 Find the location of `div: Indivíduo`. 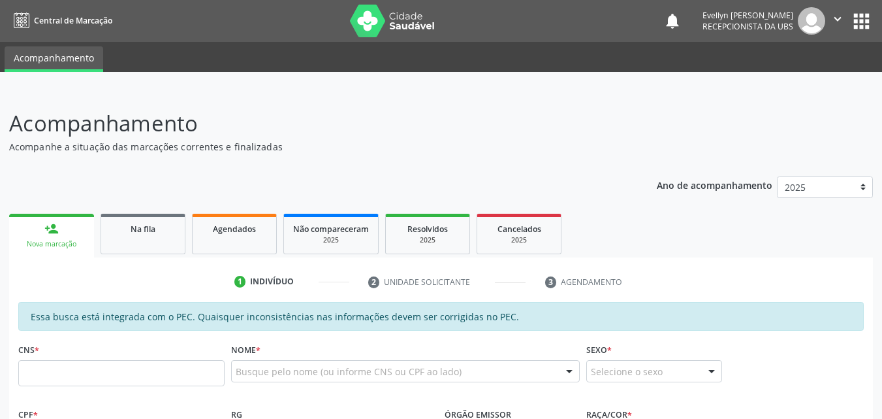

div: Indivíduo is located at coordinates (272, 281).